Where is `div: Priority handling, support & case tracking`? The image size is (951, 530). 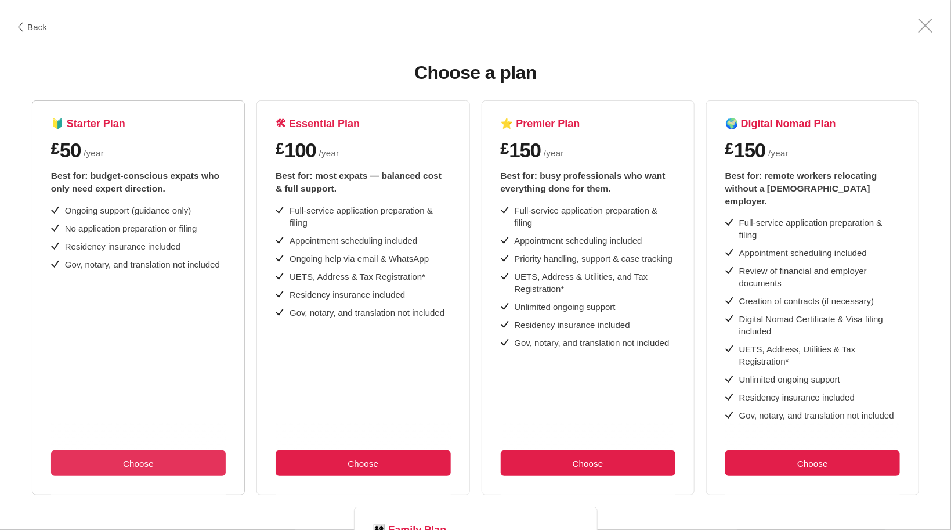
div: Priority handling, support & case tracking is located at coordinates (594, 258).